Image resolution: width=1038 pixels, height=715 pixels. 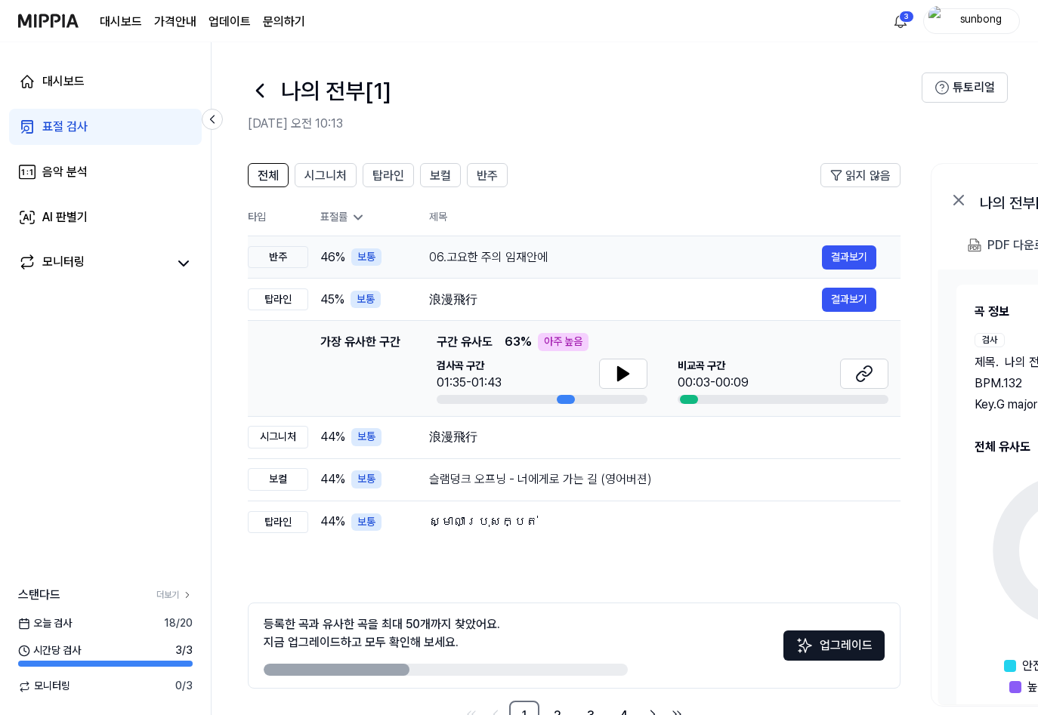 What do you see at coordinates (653, 480) in the screenshot?
I see `div: 슬램덩크 오프닝 - 너에게로 가는 길 (영어버젼)` at bounding box center [653, 480].